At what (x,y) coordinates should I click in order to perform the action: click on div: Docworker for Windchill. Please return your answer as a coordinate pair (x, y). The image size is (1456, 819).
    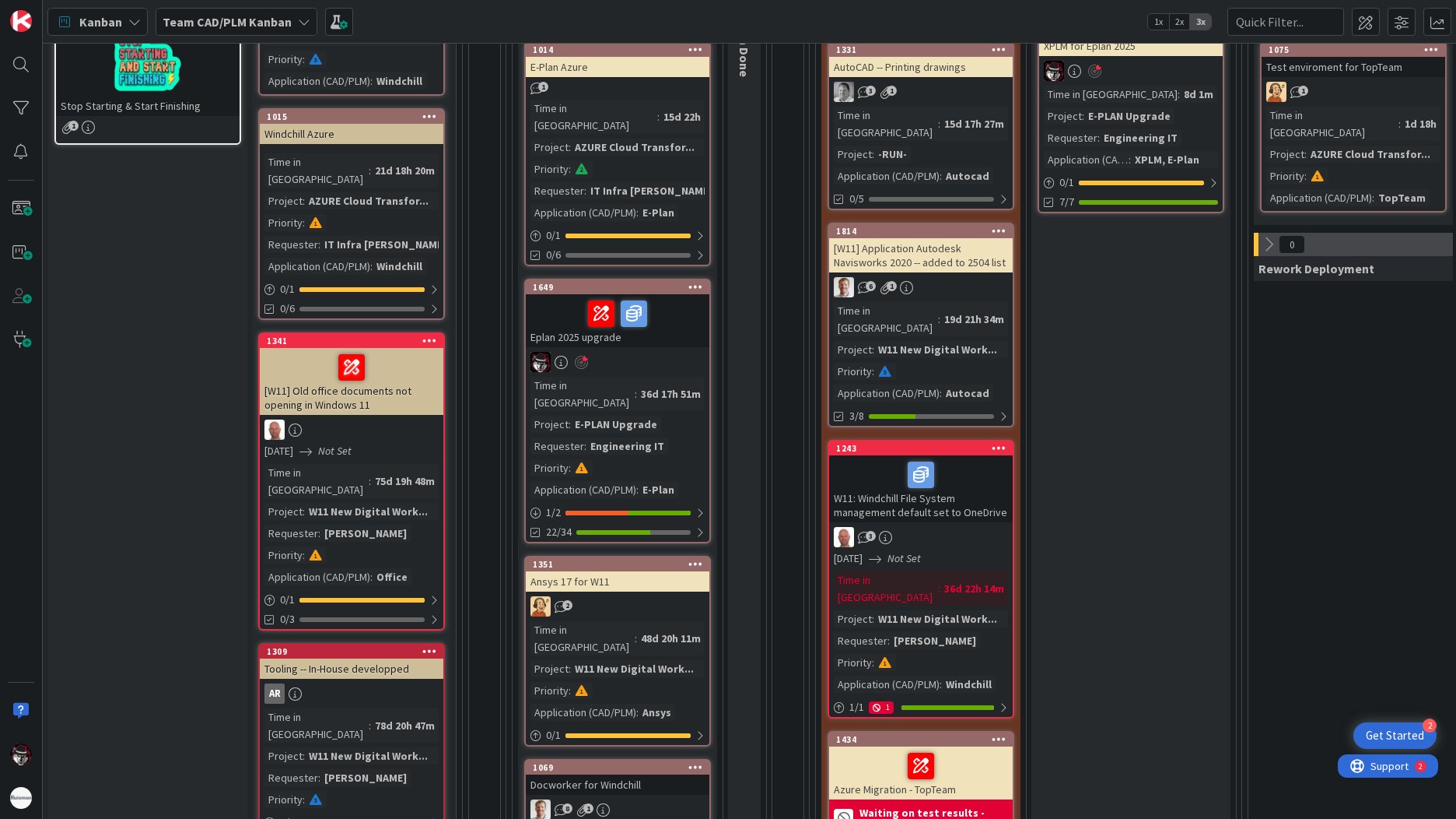
    Looking at the image, I should click on (618, 784).